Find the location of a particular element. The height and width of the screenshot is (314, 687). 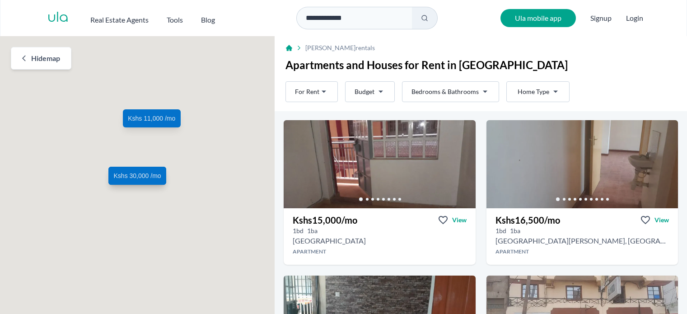

h2: Real Estate Agents is located at coordinates (119, 20).